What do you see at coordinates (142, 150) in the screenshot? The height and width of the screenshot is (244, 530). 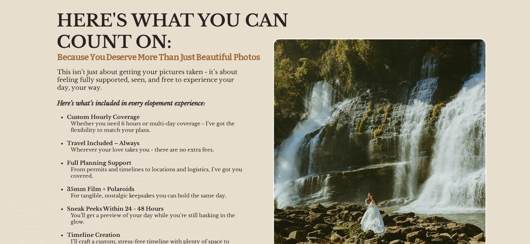 I see `span: Wherever your love takes you - there are no extra fees.` at bounding box center [142, 150].